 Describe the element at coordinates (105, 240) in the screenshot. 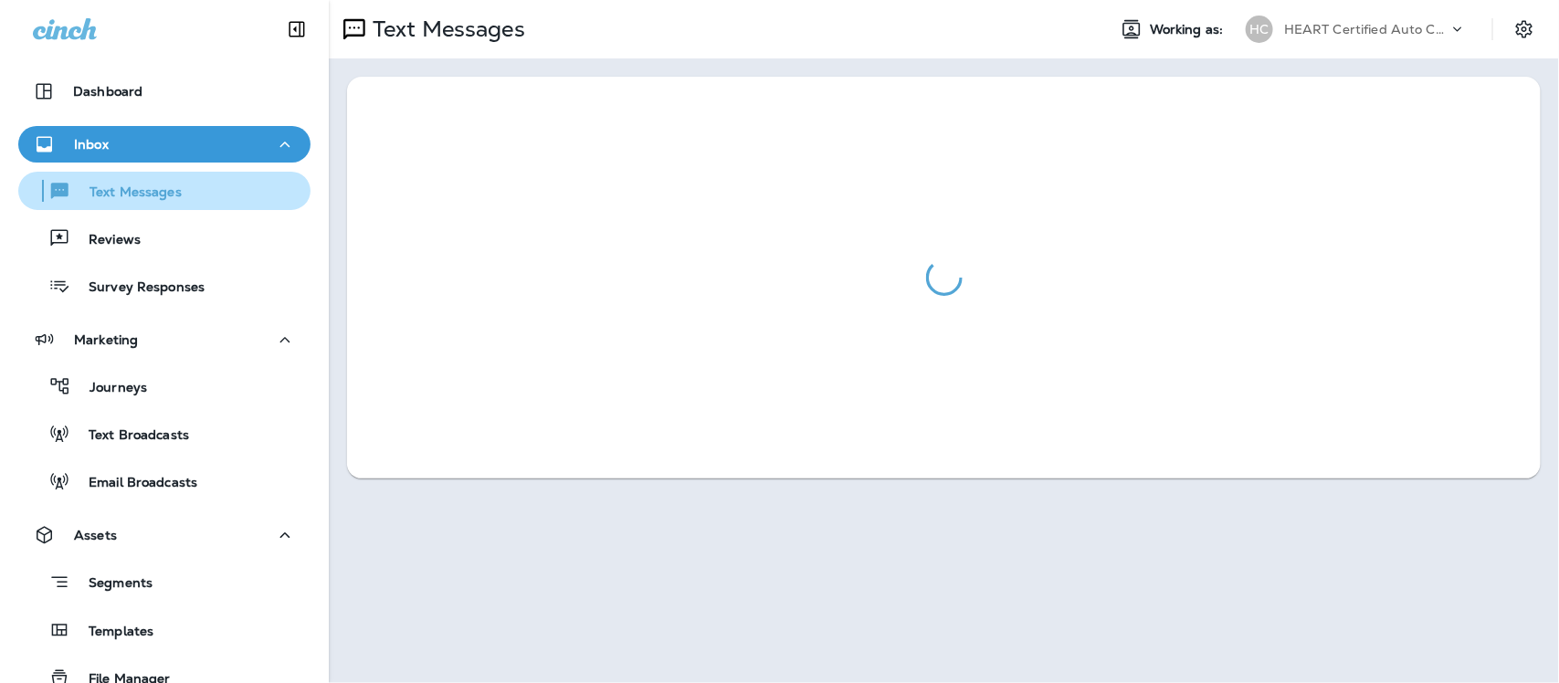

I see `p: Reviews` at that location.